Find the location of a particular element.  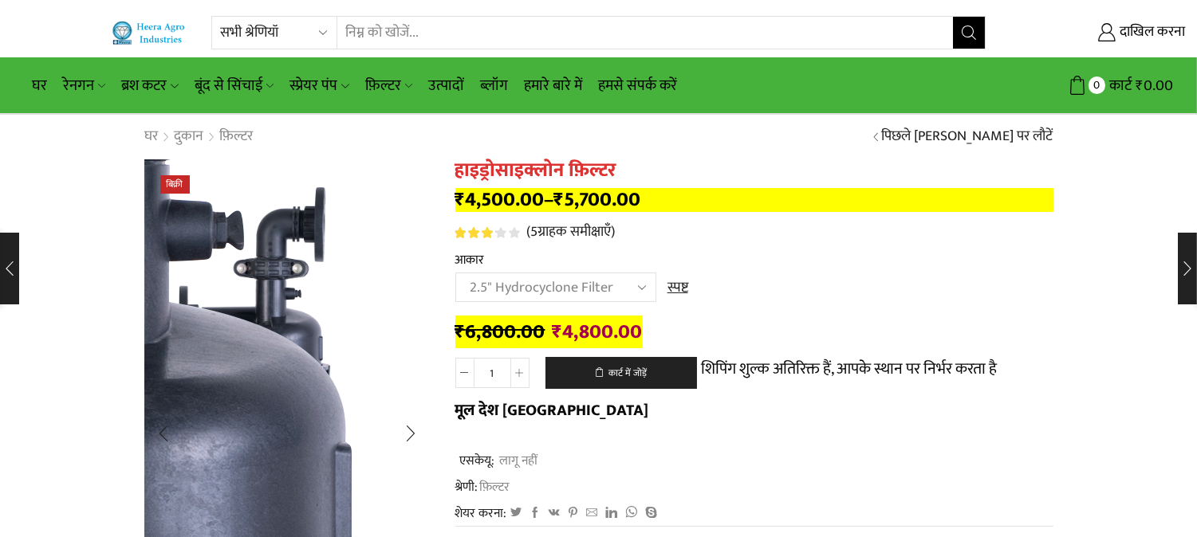

font: शिपिंग शुल्क अतिरिक्त हैं, आपके स्थान पर निर्भर करता है is located at coordinates (848, 369).